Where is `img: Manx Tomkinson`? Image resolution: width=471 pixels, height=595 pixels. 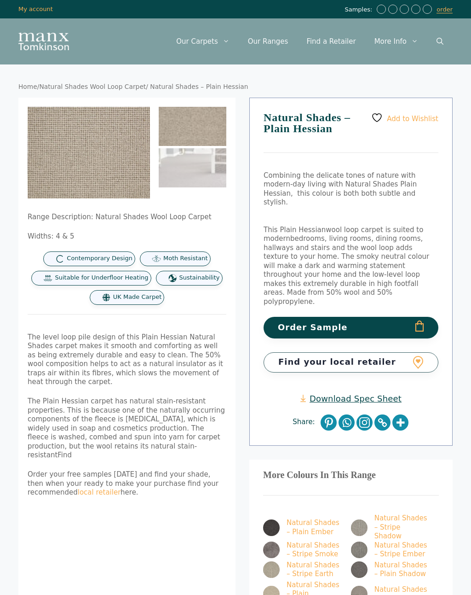
img: Manx Tomkinson is located at coordinates (44, 41).